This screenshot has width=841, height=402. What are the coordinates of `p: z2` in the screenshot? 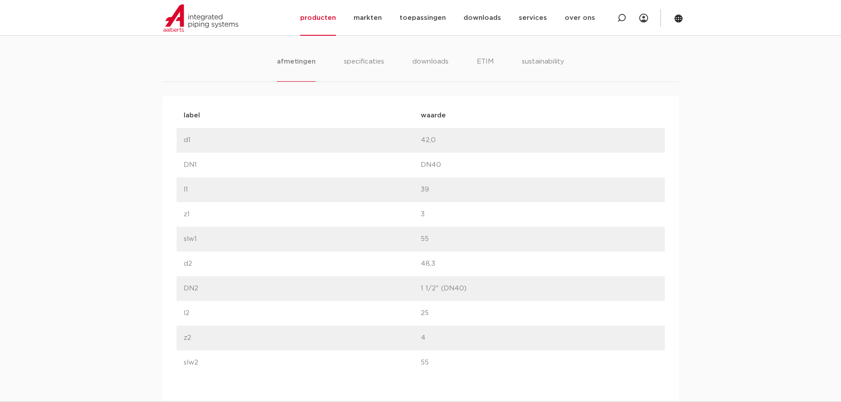 It's located at (302, 338).